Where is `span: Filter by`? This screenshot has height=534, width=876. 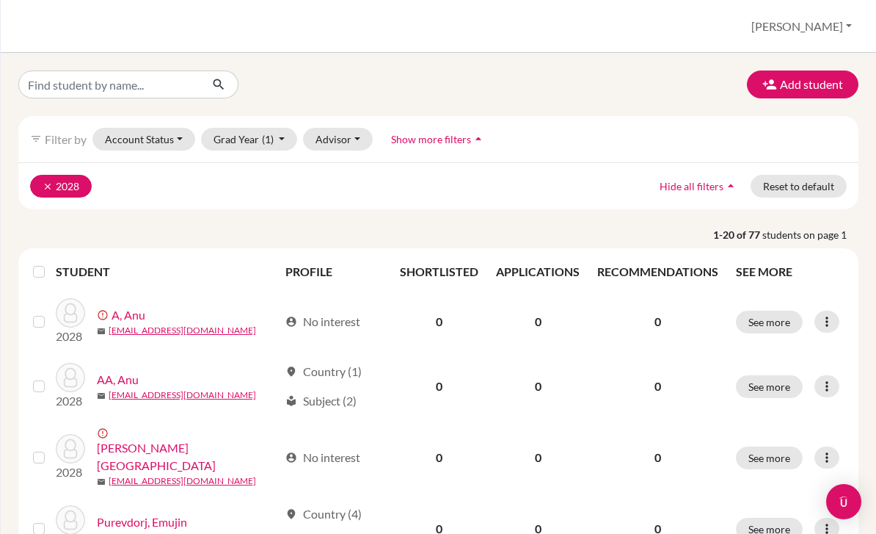
span: Filter by is located at coordinates (65, 139).